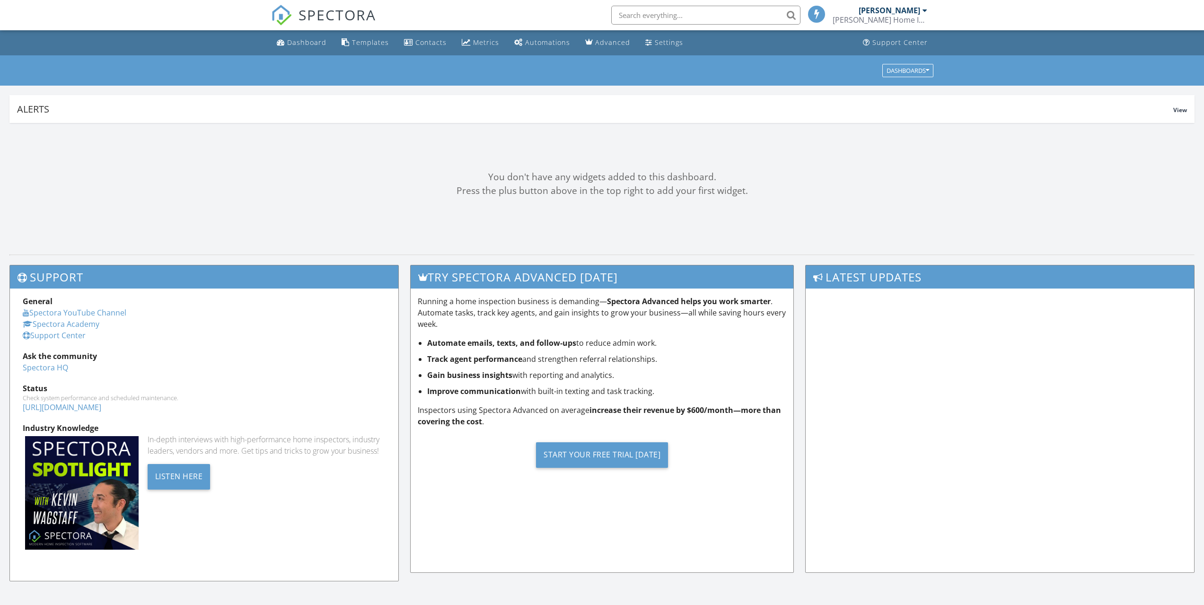 The height and width of the screenshot is (605, 1204). Describe the element at coordinates (474, 359) in the screenshot. I see `strong: Track agent performance` at that location.